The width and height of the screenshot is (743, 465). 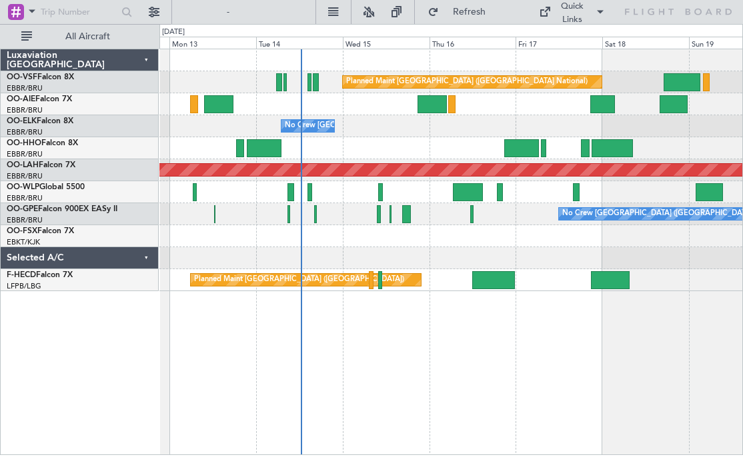 I want to click on a: OO-FSXFalcon 7X, so click(x=40, y=231).